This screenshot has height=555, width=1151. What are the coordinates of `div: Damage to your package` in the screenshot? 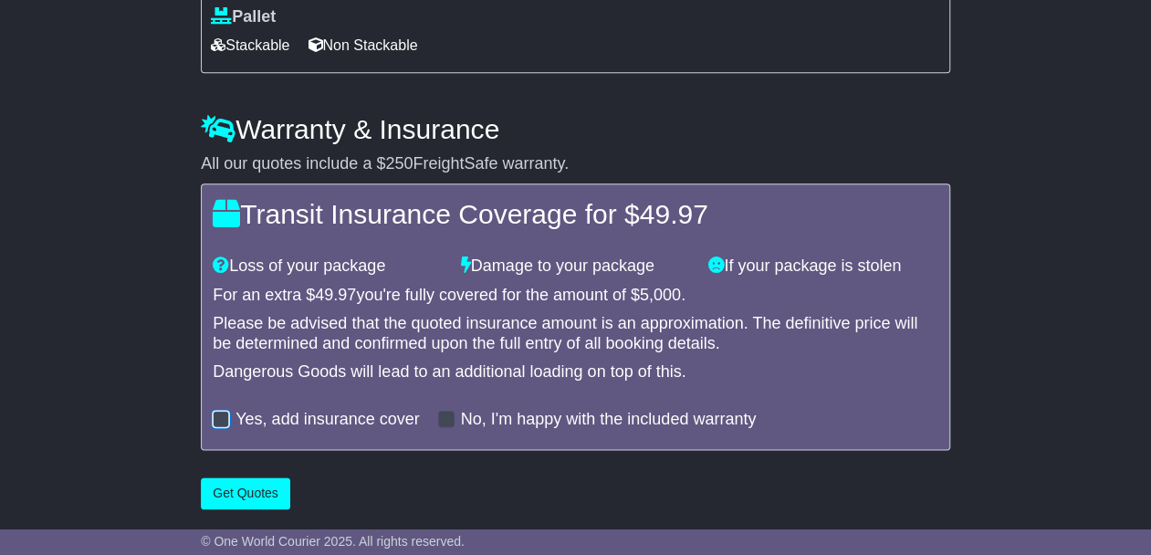 It's located at (576, 267).